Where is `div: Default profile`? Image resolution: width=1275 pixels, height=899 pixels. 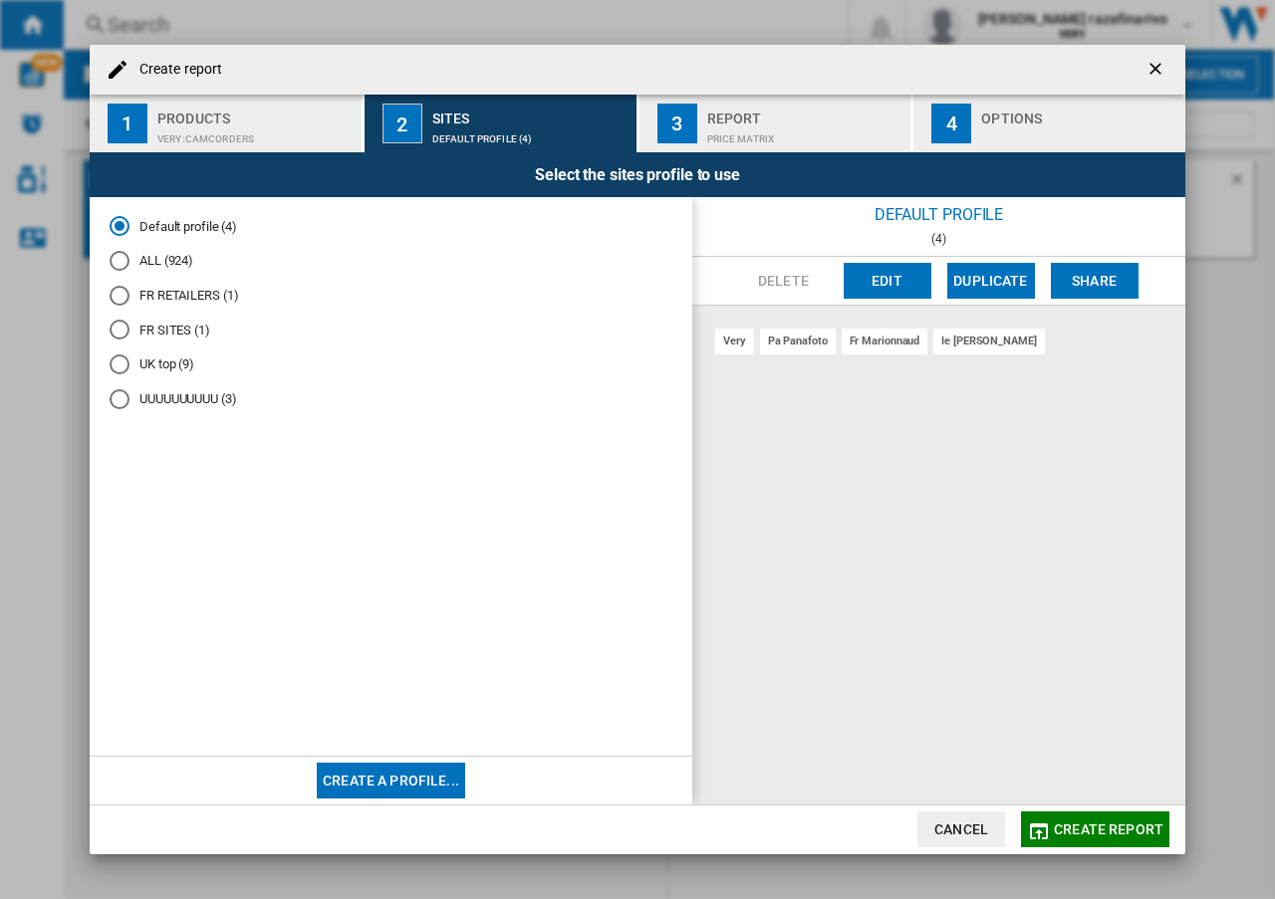
div: Default profile is located at coordinates (938, 214).